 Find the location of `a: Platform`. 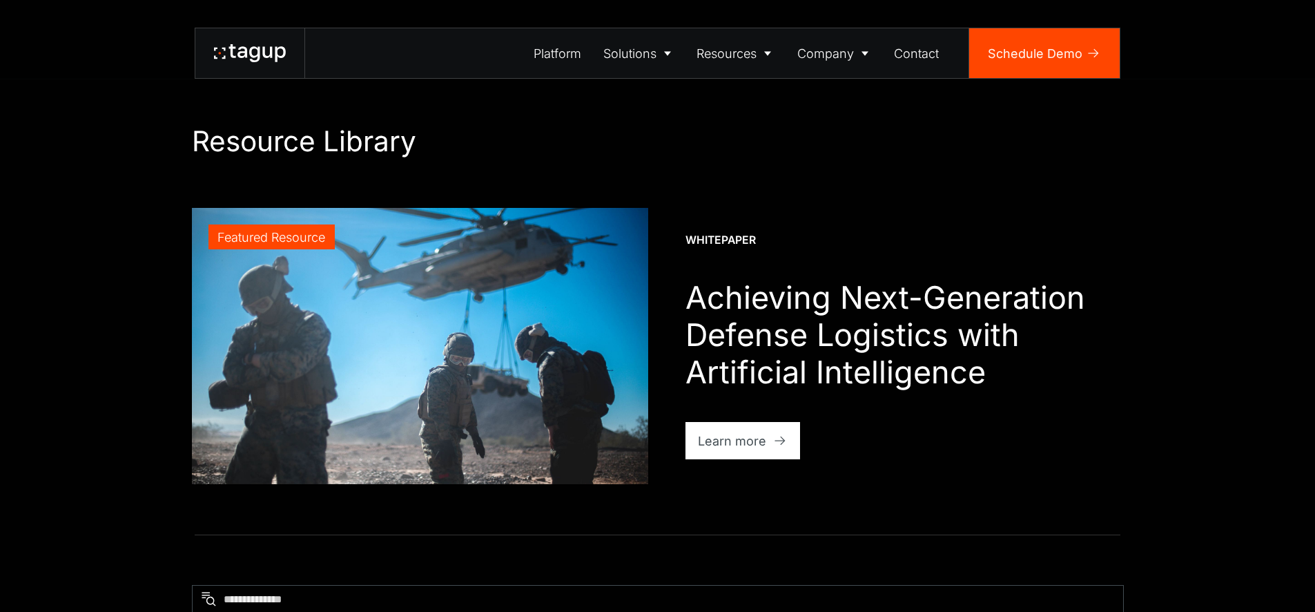

a: Platform is located at coordinates (558, 53).